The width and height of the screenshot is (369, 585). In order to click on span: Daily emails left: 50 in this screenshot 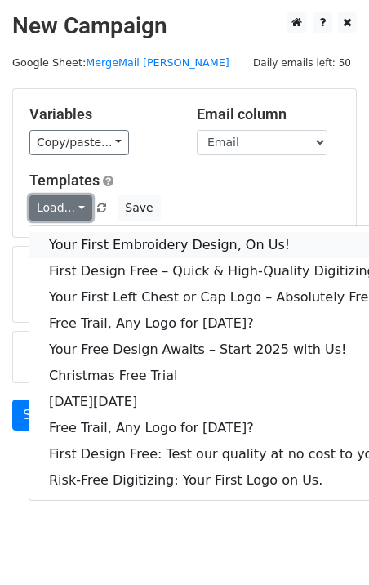, I will do `click(302, 63)`.